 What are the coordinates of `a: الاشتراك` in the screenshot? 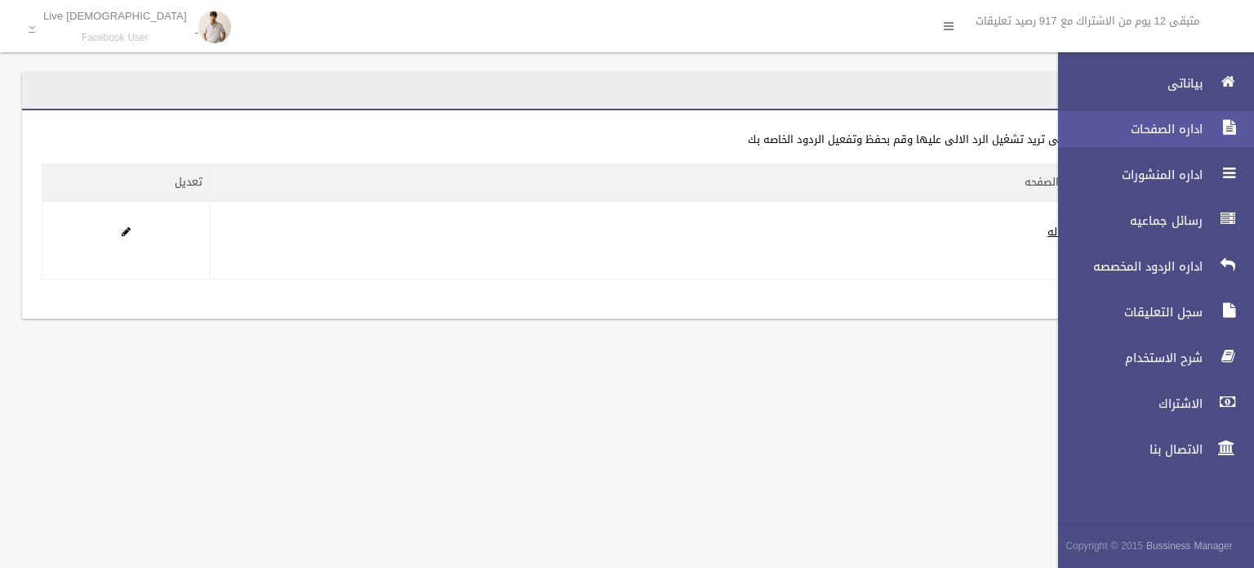 It's located at (1149, 403).